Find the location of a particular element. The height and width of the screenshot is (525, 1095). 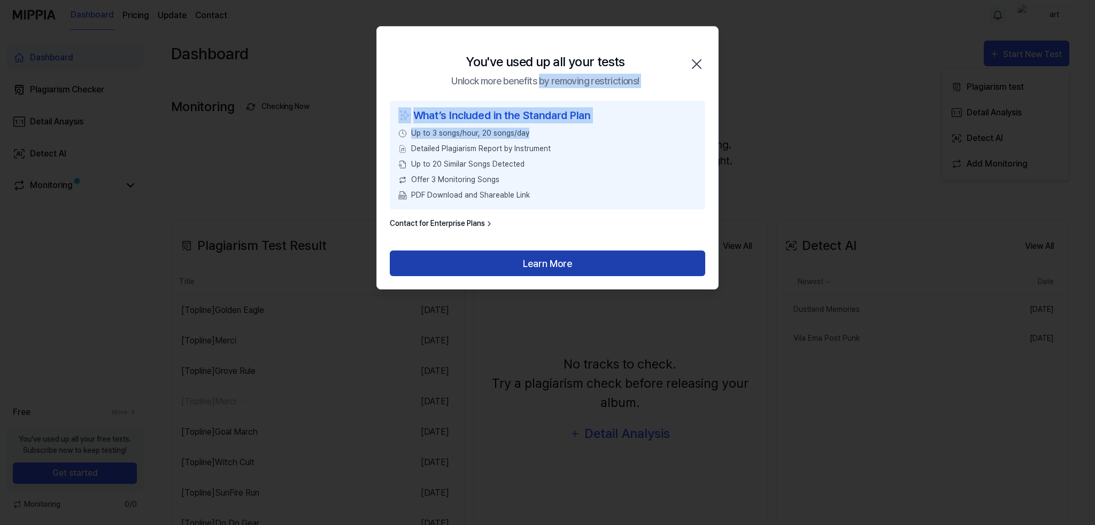

div: What’s Included in the Standard Plan is located at coordinates (547, 115).